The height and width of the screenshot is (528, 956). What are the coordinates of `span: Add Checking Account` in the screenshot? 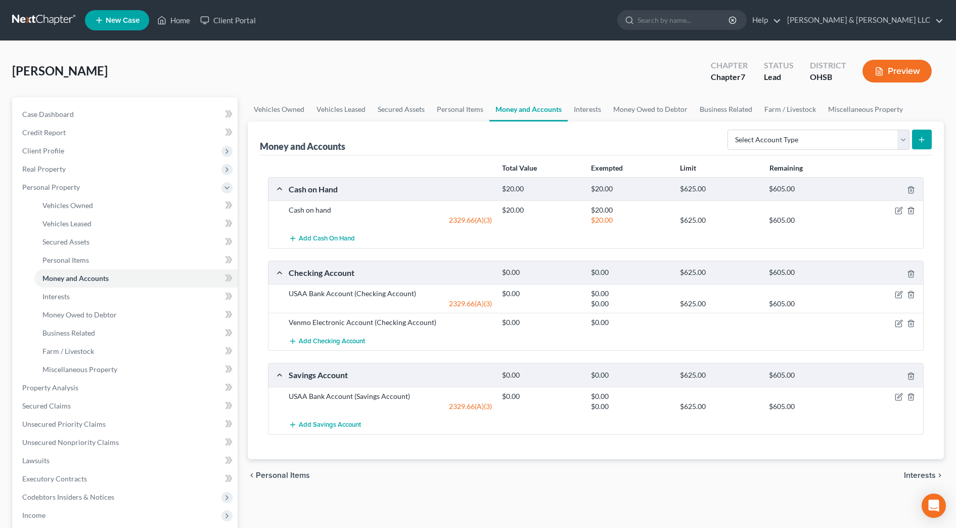 It's located at (332, 341).